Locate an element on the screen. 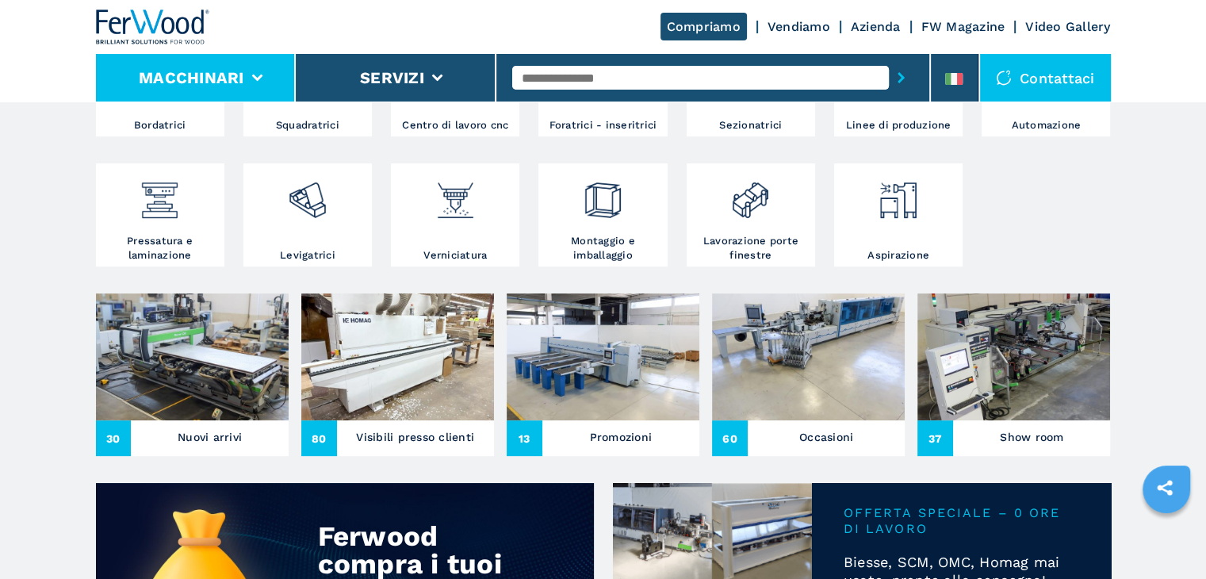 This screenshot has height=579, width=1206. img: pressa-strettoia.png is located at coordinates (159, 194).